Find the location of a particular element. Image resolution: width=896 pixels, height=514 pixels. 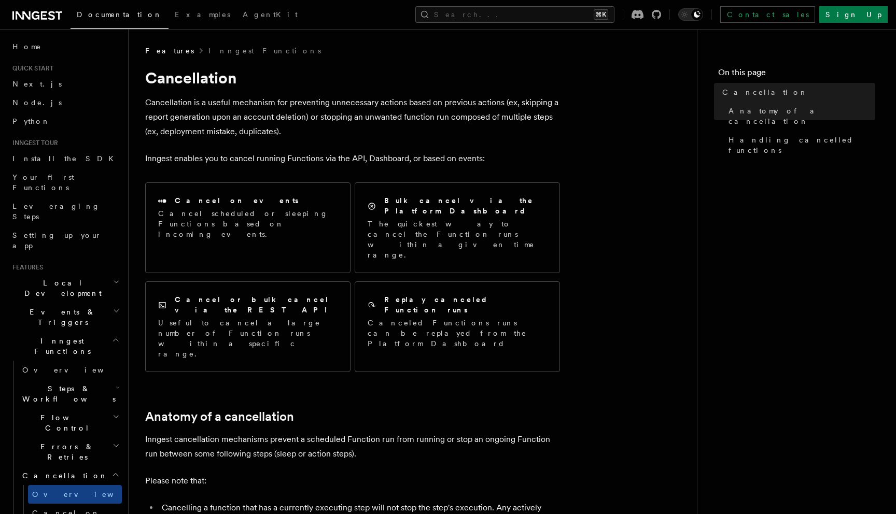

button: Flow Control is located at coordinates (70, 423).